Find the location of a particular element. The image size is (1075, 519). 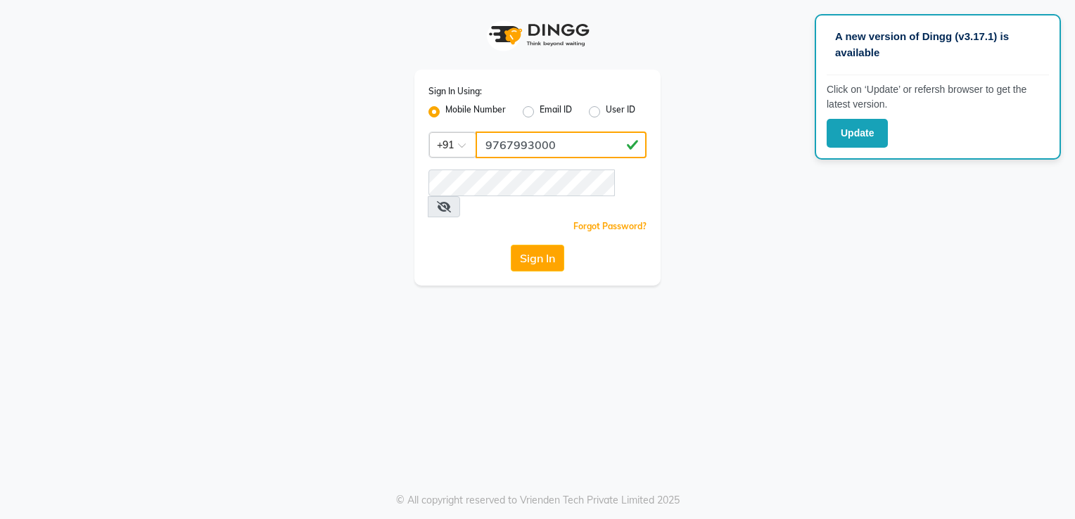

label: User ID is located at coordinates (621, 112).